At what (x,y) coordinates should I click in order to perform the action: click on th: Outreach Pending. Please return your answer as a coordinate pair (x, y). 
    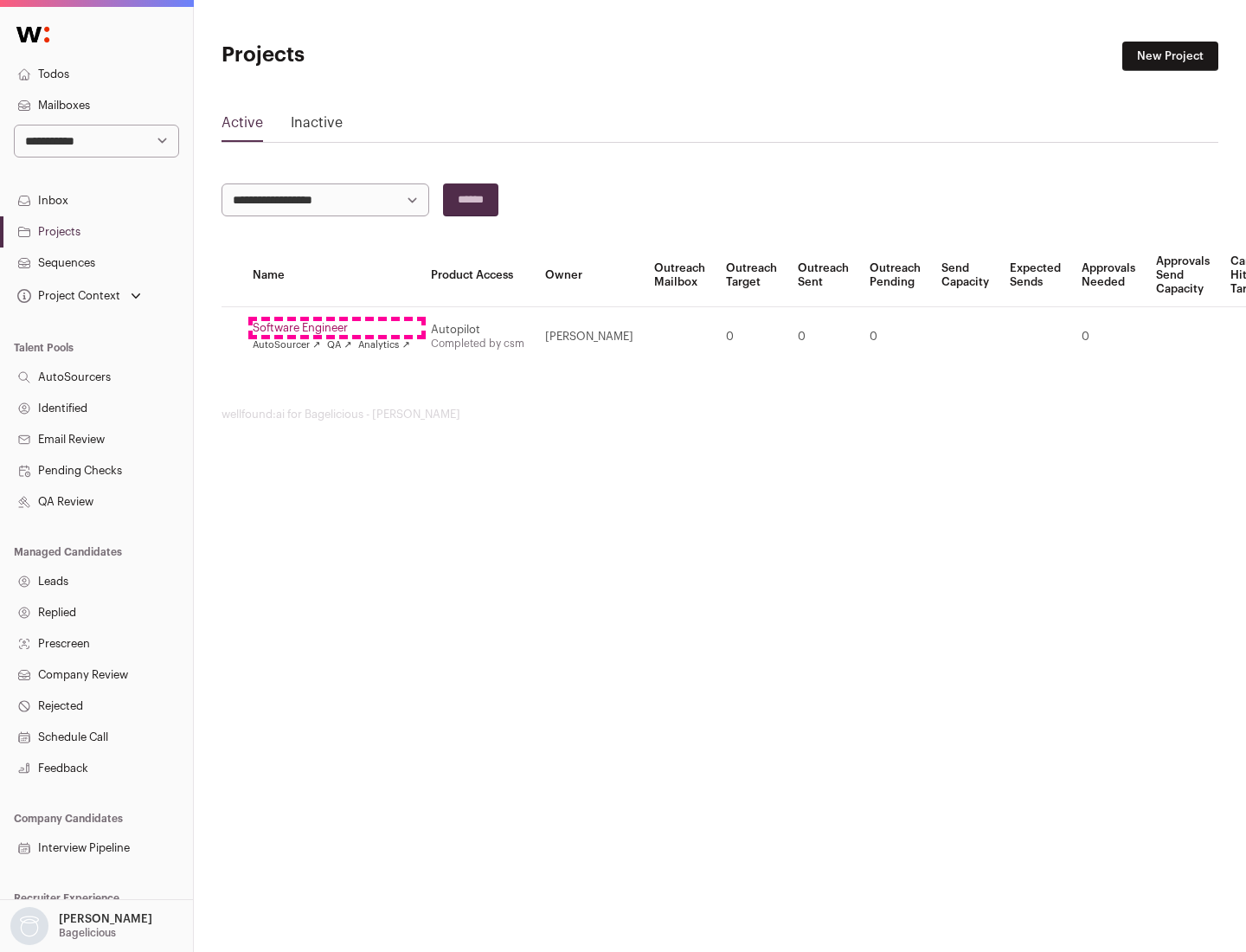
    Looking at the image, I should click on (895, 275).